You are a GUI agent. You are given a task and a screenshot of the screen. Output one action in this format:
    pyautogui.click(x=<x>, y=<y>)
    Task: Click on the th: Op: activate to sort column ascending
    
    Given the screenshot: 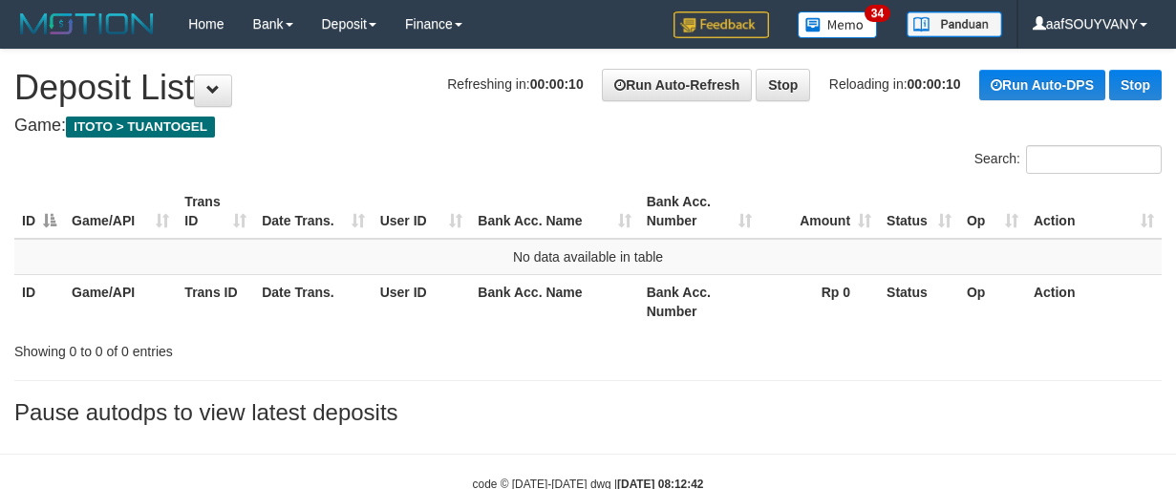 What is the action you would take?
    pyautogui.click(x=992, y=211)
    